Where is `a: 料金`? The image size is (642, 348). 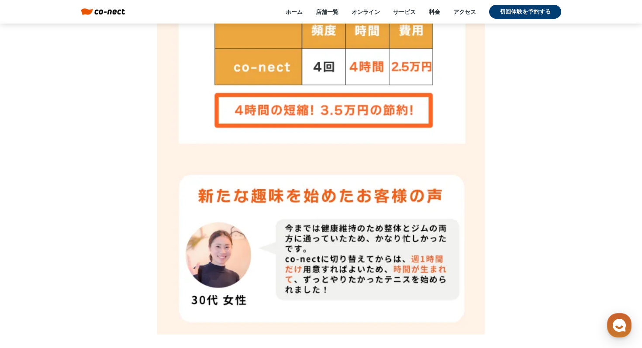
a: 料金 is located at coordinates (434, 12).